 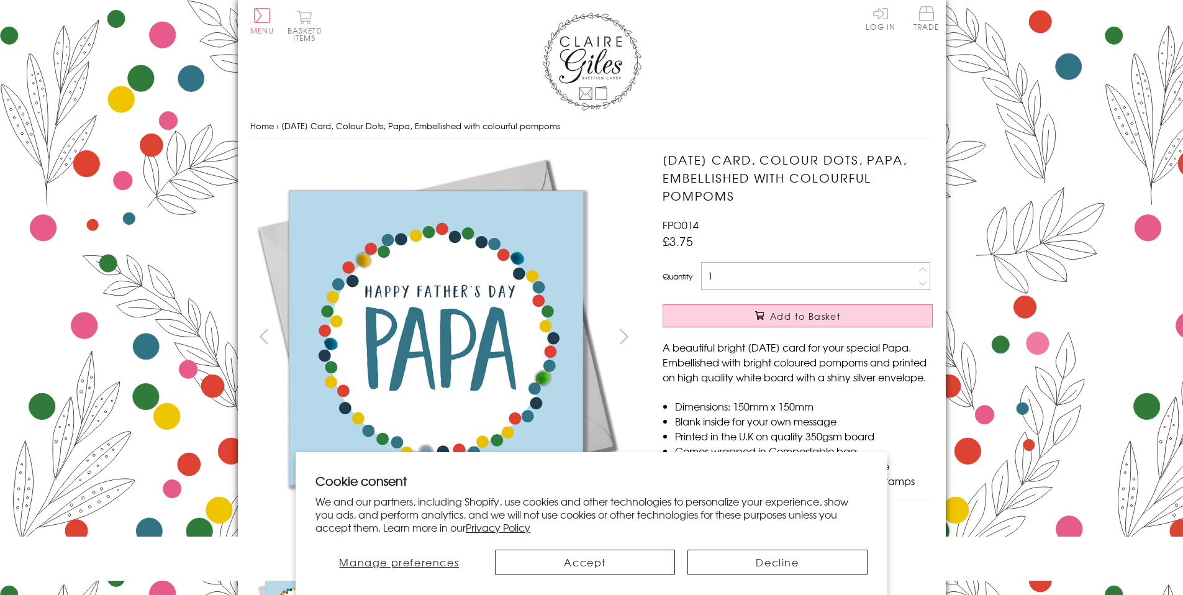 I want to click on li: Dimensions: 150mm x 150mm, so click(x=804, y=406).